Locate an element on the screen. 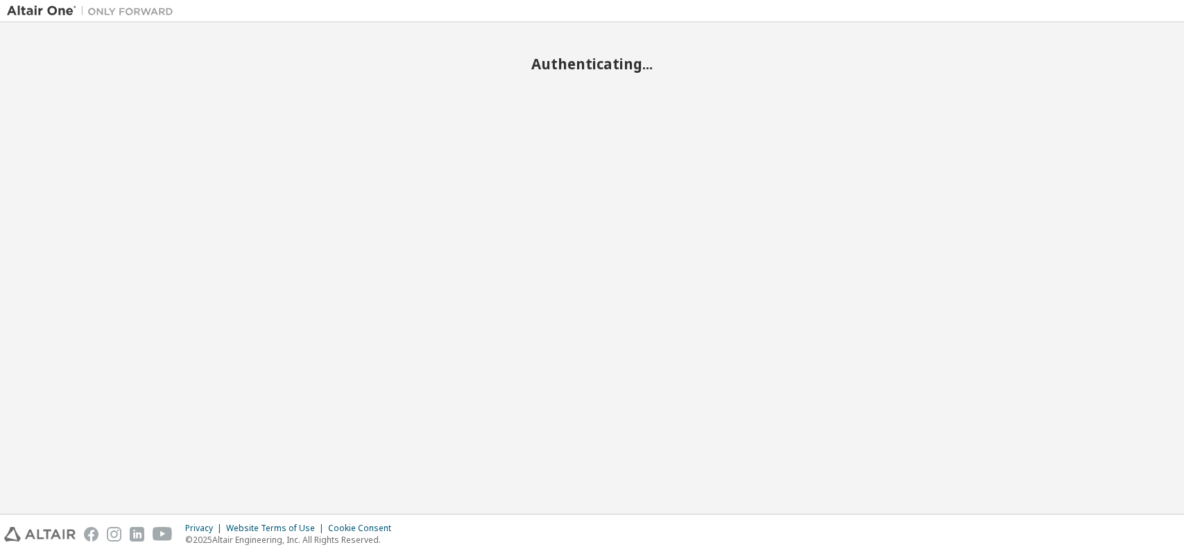 Image resolution: width=1184 pixels, height=554 pixels. div: Privacy is located at coordinates (205, 528).